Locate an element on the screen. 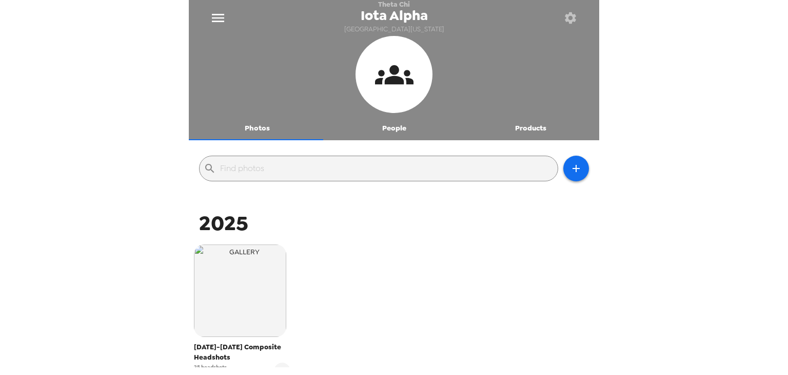 Image resolution: width=788 pixels, height=375 pixels. span: Iota Alpha is located at coordinates (394, 15).